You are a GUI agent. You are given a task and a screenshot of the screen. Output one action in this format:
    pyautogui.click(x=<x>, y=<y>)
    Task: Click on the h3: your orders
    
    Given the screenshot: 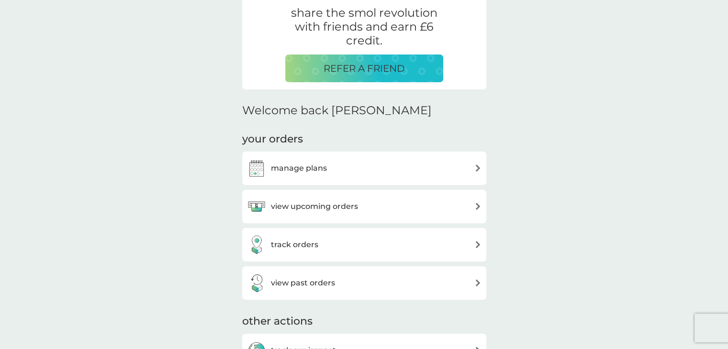 What is the action you would take?
    pyautogui.click(x=272, y=139)
    